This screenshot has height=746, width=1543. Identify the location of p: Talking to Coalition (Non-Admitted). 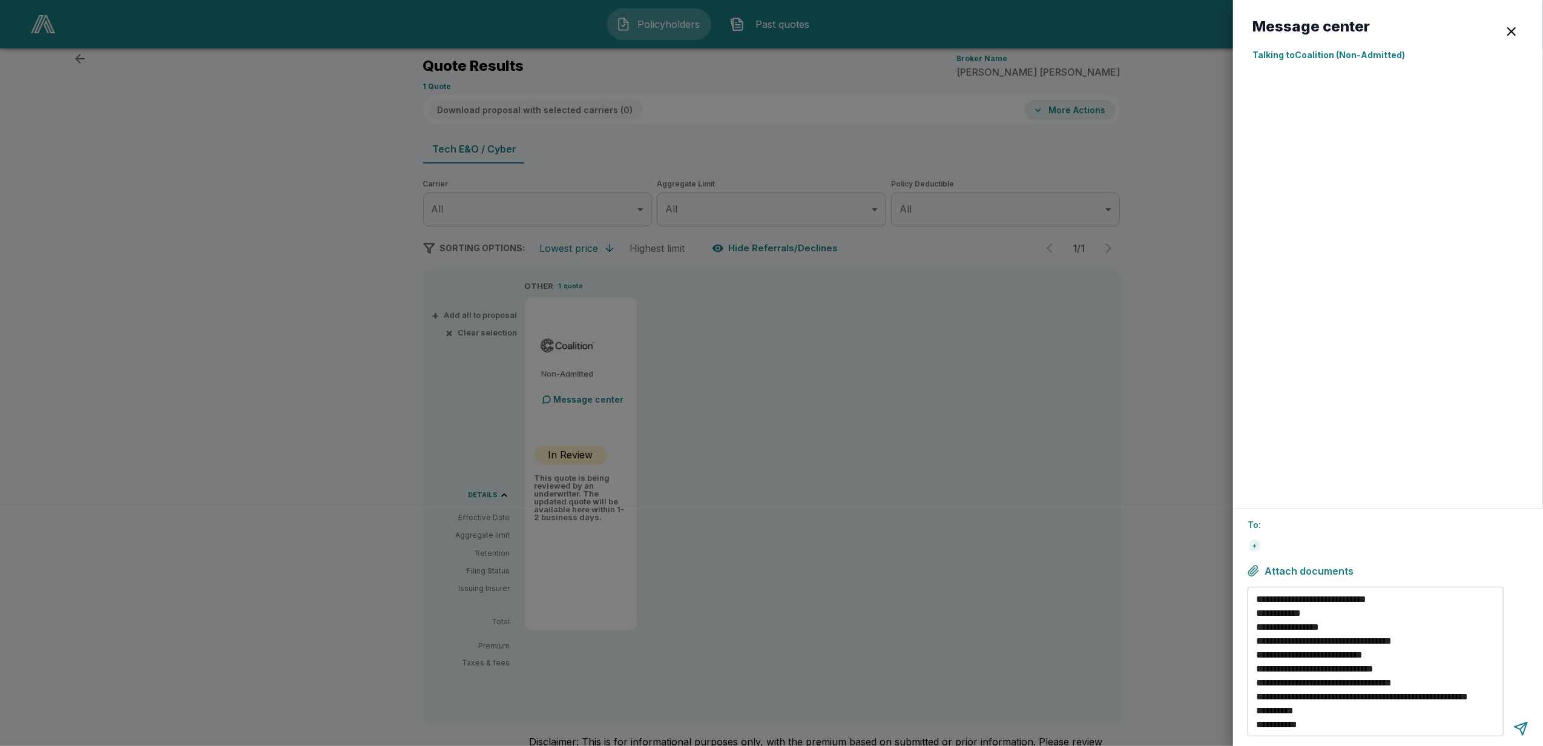
(1388, 54).